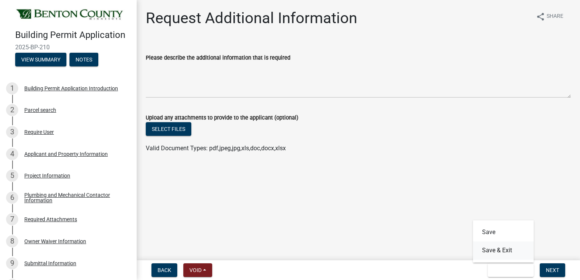 This screenshot has height=280, width=580. Describe the element at coordinates (84, 60) in the screenshot. I see `button: Notes` at that location.